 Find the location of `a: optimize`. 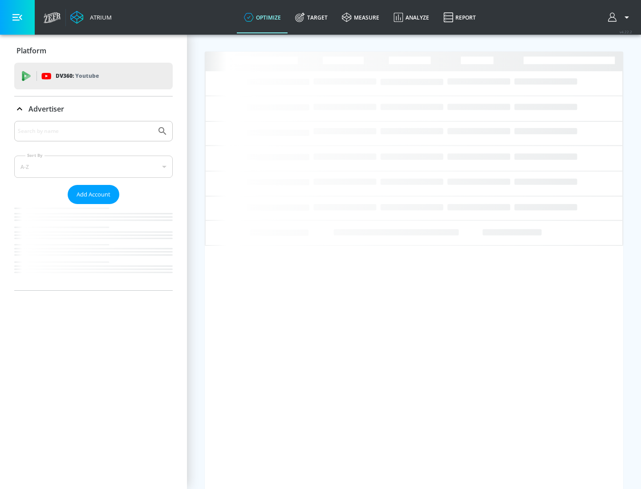

a: optimize is located at coordinates (262, 17).